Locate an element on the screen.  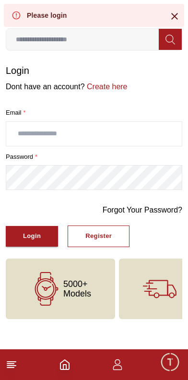
div: Login is located at coordinates (32, 236).